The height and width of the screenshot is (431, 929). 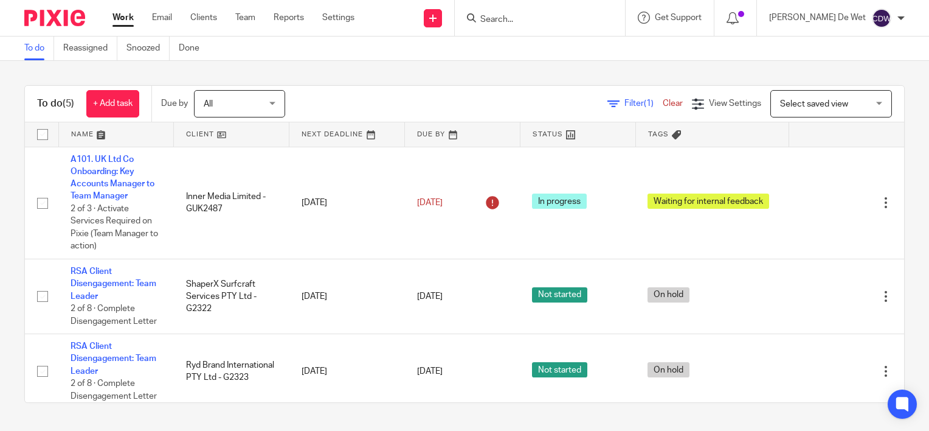 I want to click on a: Team, so click(x=245, y=18).